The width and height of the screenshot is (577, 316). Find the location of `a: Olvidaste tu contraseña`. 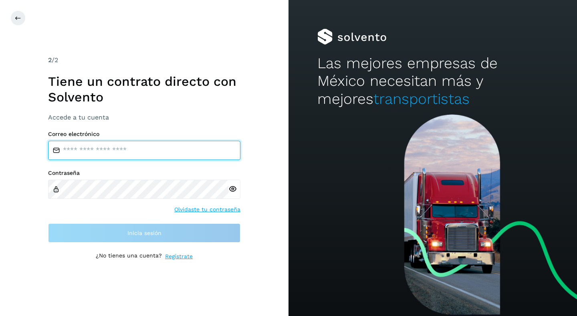

a: Olvidaste tu contraseña is located at coordinates (207, 209).